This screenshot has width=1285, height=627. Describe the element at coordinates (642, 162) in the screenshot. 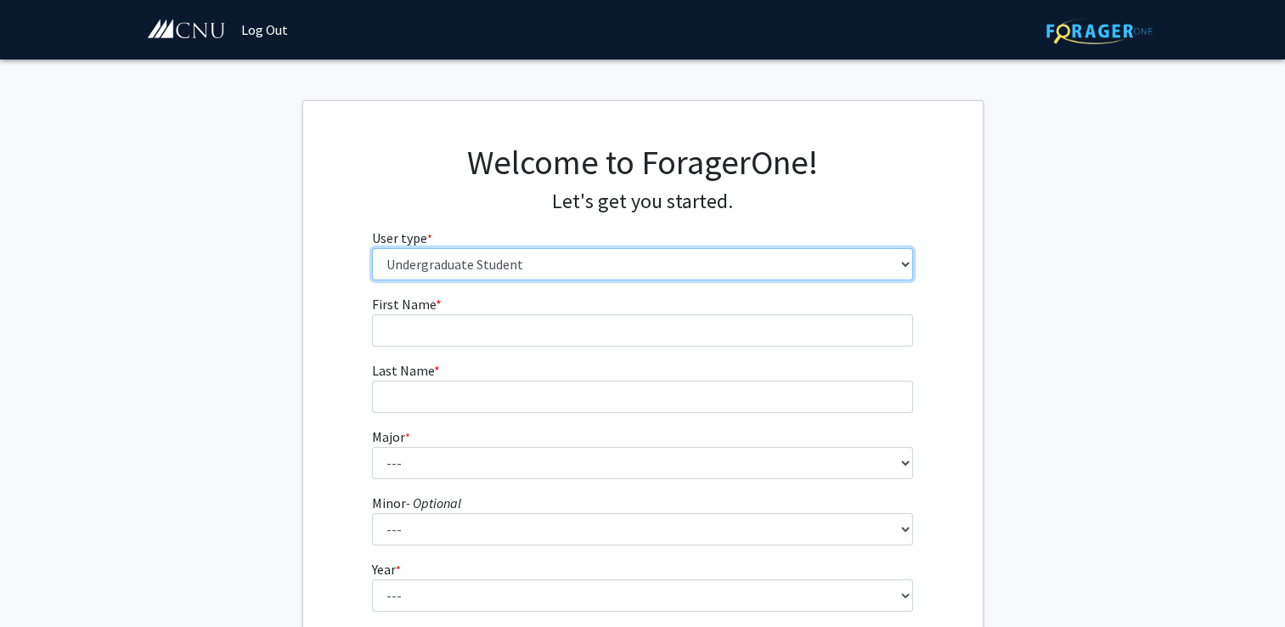

I see `h1: Welcome to ForagerOne!` at that location.